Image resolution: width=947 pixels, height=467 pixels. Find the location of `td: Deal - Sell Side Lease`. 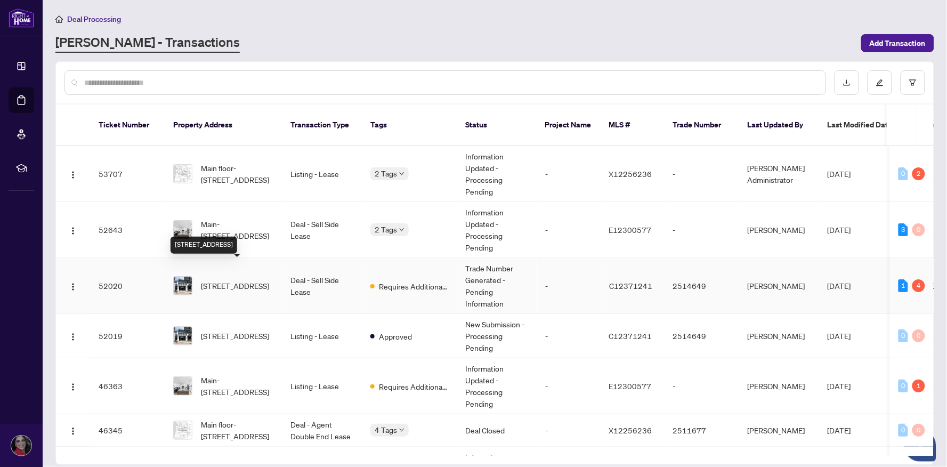

td: Deal - Sell Side Lease is located at coordinates (322, 286).